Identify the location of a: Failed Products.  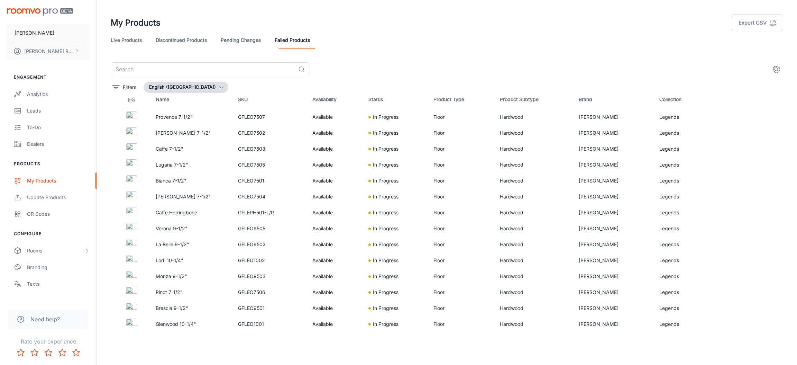
(292, 40).